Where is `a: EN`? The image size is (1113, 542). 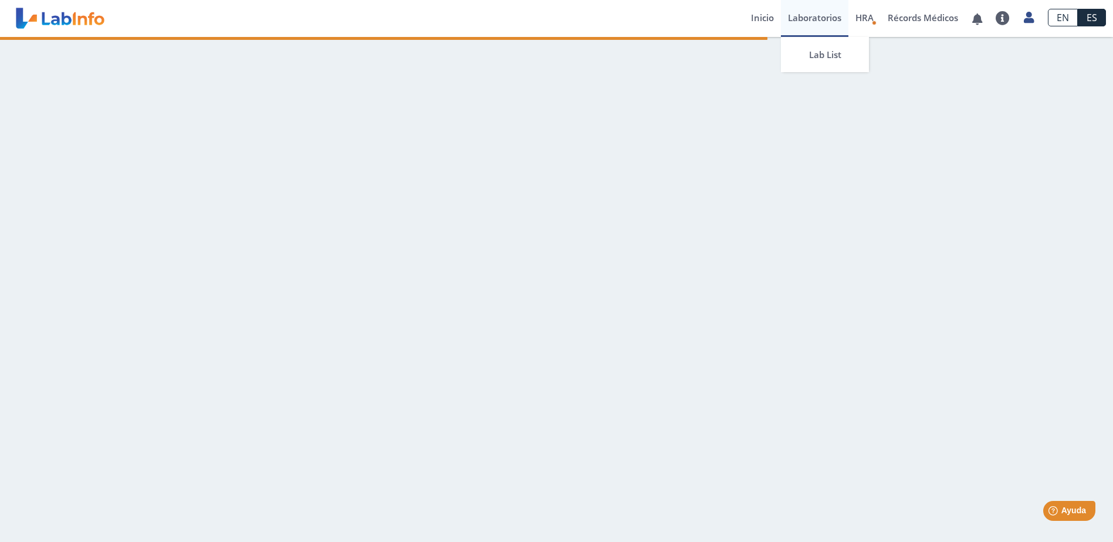 a: EN is located at coordinates (1062, 18).